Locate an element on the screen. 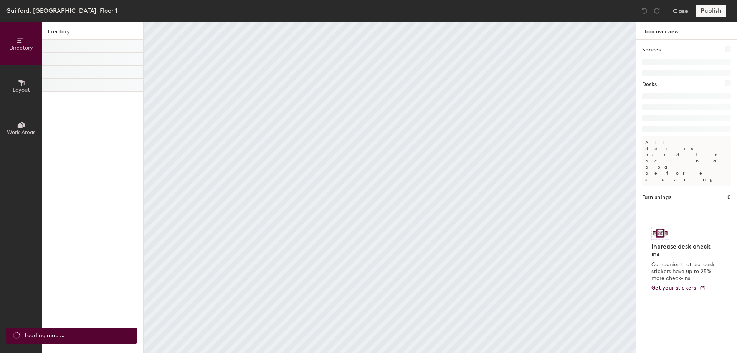 This screenshot has height=353, width=737. span: Work Areas is located at coordinates (21, 132).